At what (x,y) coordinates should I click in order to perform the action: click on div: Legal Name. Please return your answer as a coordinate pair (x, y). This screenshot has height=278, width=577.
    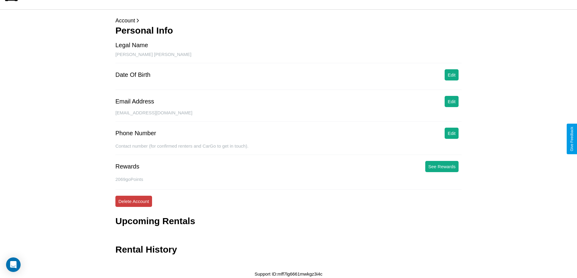
    Looking at the image, I should click on (132, 45).